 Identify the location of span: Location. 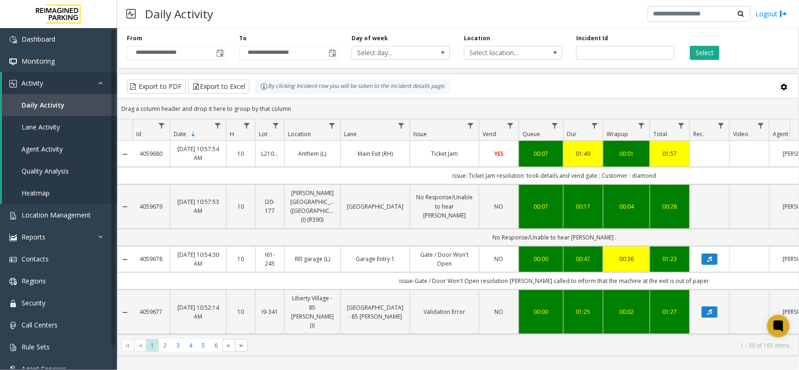
(299, 134).